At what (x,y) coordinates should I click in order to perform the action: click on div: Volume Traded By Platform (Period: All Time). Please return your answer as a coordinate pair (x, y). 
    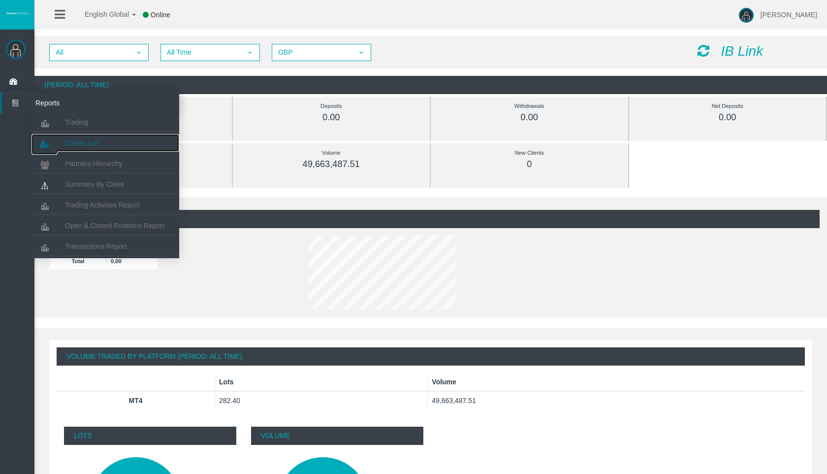
    Looking at the image, I should click on (431, 356).